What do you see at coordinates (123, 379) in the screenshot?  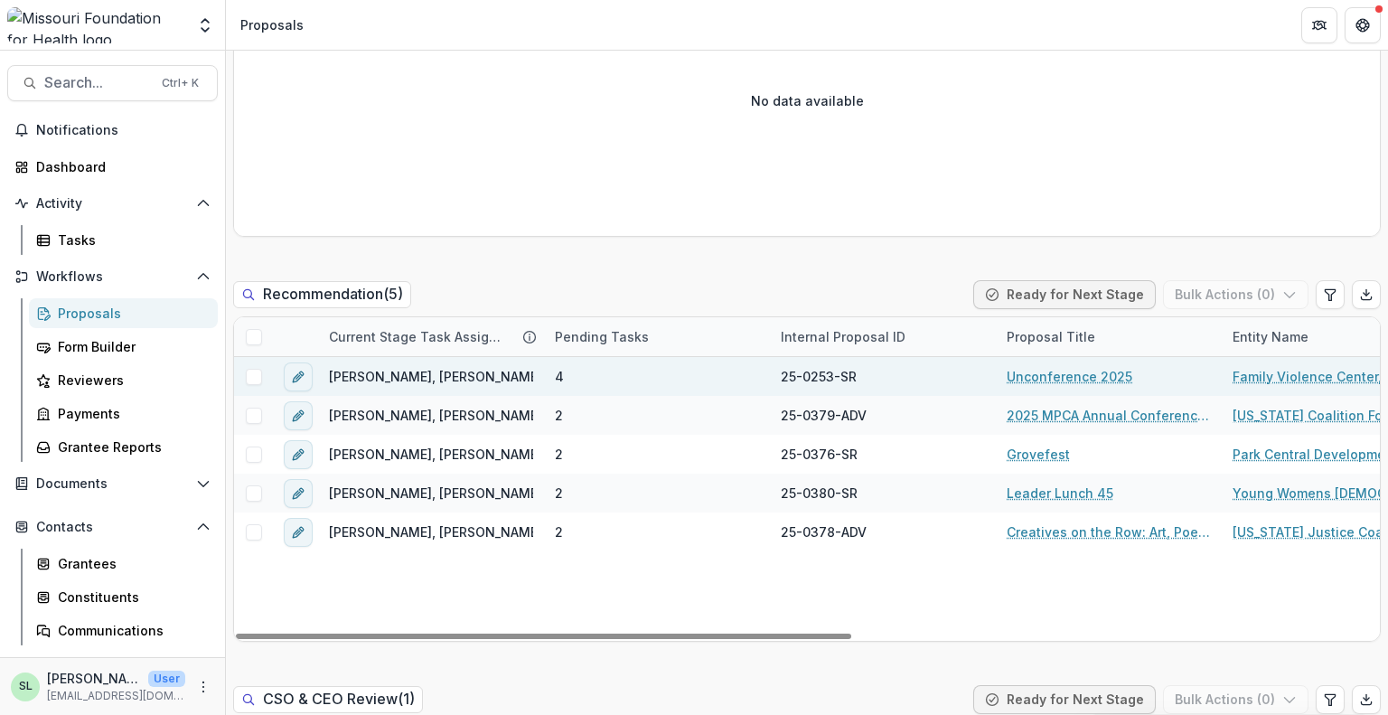 I see `a: Reviewers` at bounding box center [123, 379].